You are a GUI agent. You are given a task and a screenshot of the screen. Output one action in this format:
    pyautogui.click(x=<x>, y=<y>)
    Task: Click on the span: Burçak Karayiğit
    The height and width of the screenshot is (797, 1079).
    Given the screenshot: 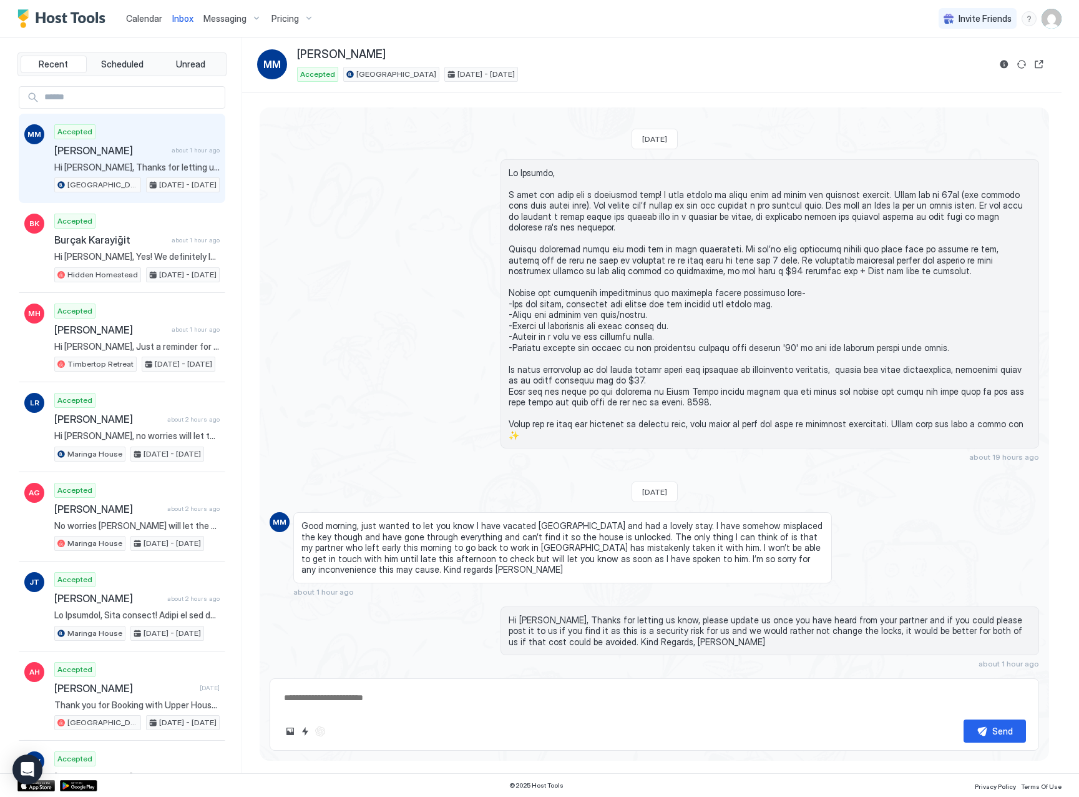 What is the action you would take?
    pyautogui.click(x=111, y=240)
    